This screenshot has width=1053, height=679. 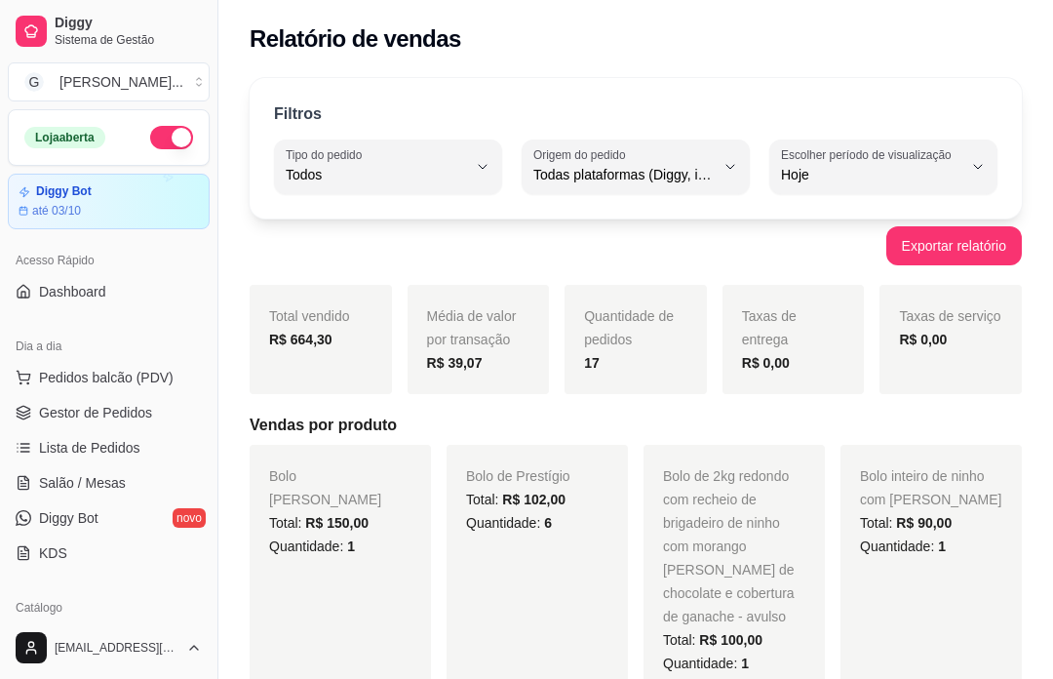 What do you see at coordinates (34, 82) in the screenshot?
I see `span: G` at bounding box center [34, 82].